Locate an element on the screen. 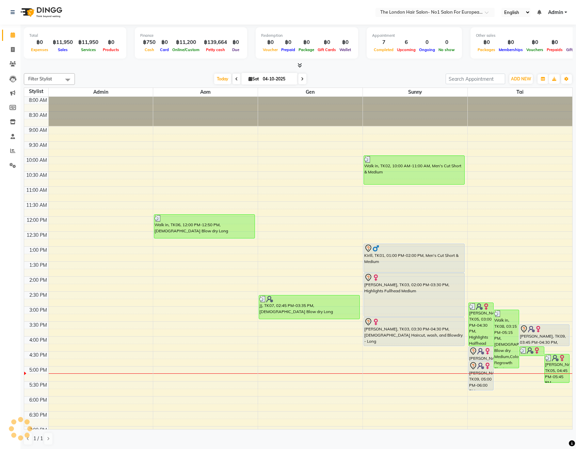  div: Total is located at coordinates (75, 35).